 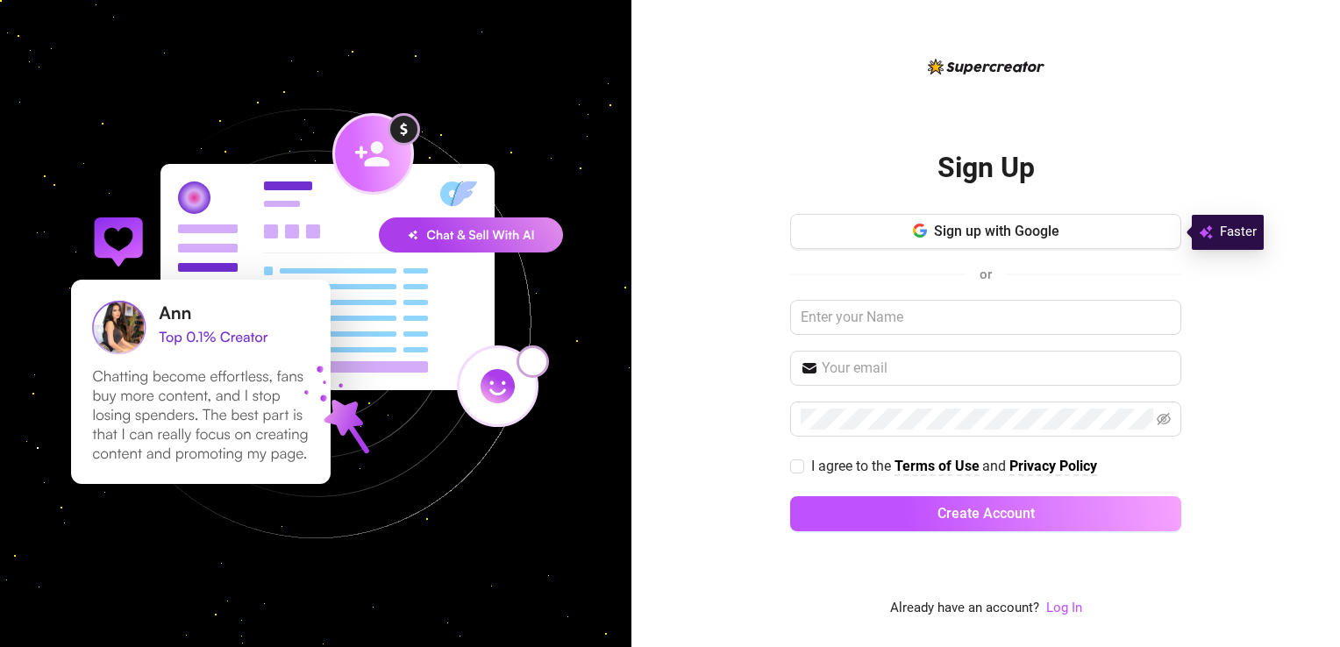 I want to click on img: svg%3e, so click(x=1206, y=232).